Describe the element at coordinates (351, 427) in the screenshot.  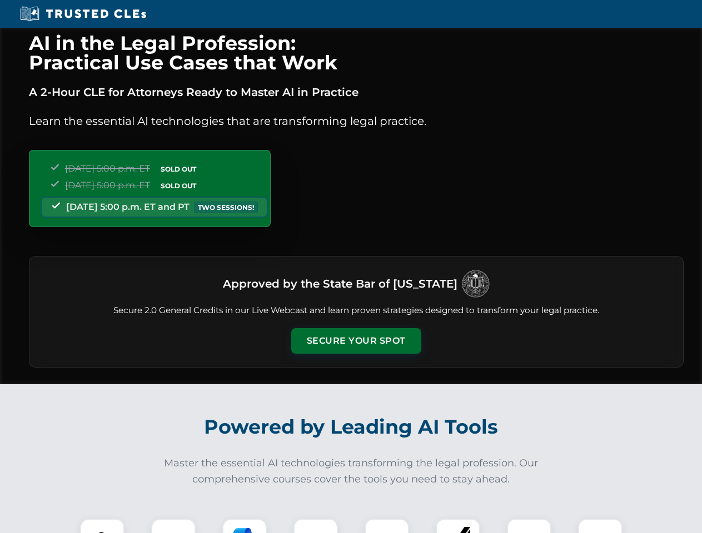
I see `h2: Powered by Leading AI Tools` at that location.